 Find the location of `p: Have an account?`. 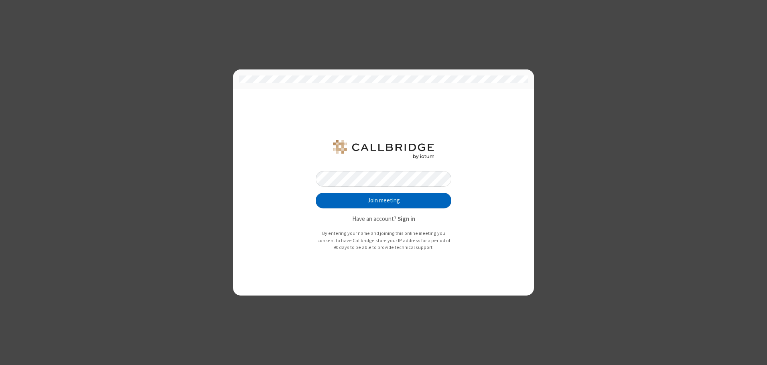

p: Have an account? is located at coordinates (384, 219).